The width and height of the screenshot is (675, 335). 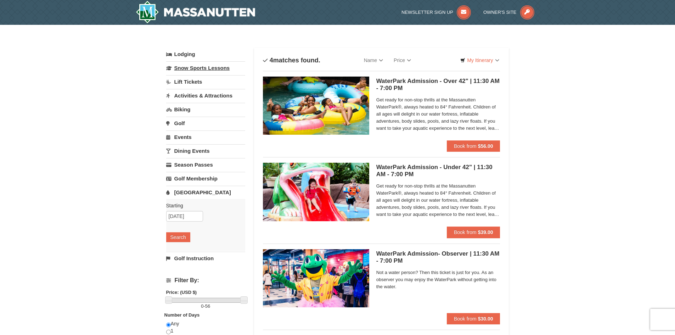 What do you see at coordinates (473, 318) in the screenshot?
I see `button: Book from $30.00` at bounding box center [473, 318].